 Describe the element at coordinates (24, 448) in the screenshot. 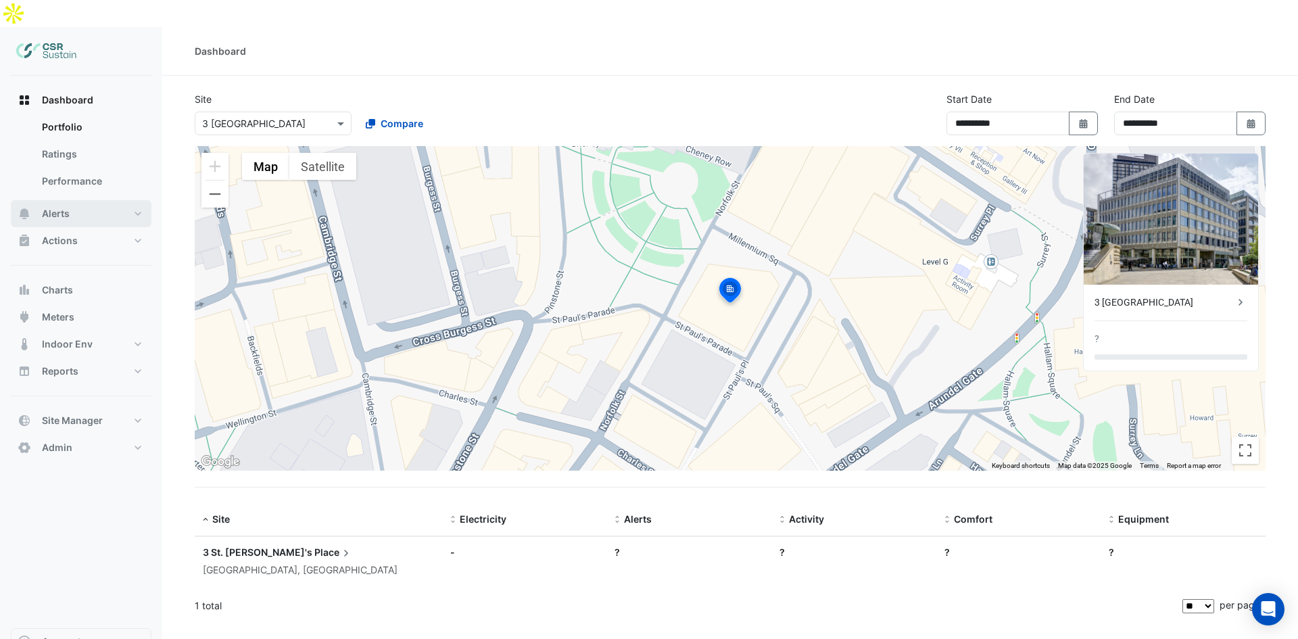

I see `app-icon: Admin` at that location.